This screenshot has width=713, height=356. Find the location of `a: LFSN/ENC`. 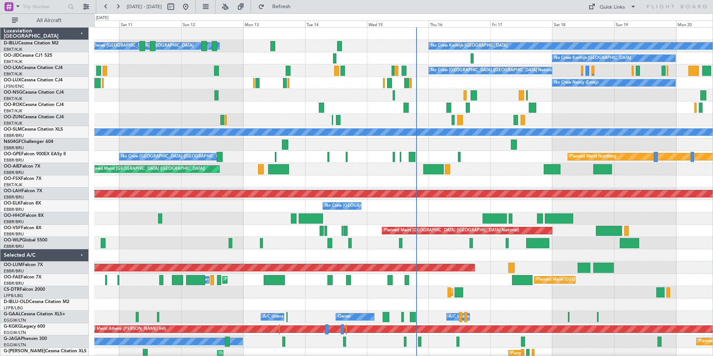

a: LFSN/ENC is located at coordinates (14, 86).